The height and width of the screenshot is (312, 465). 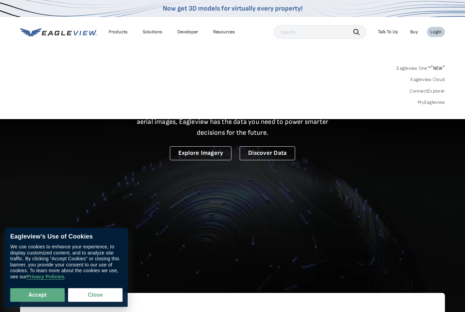 I want to click on span: NEW, so click(x=438, y=68).